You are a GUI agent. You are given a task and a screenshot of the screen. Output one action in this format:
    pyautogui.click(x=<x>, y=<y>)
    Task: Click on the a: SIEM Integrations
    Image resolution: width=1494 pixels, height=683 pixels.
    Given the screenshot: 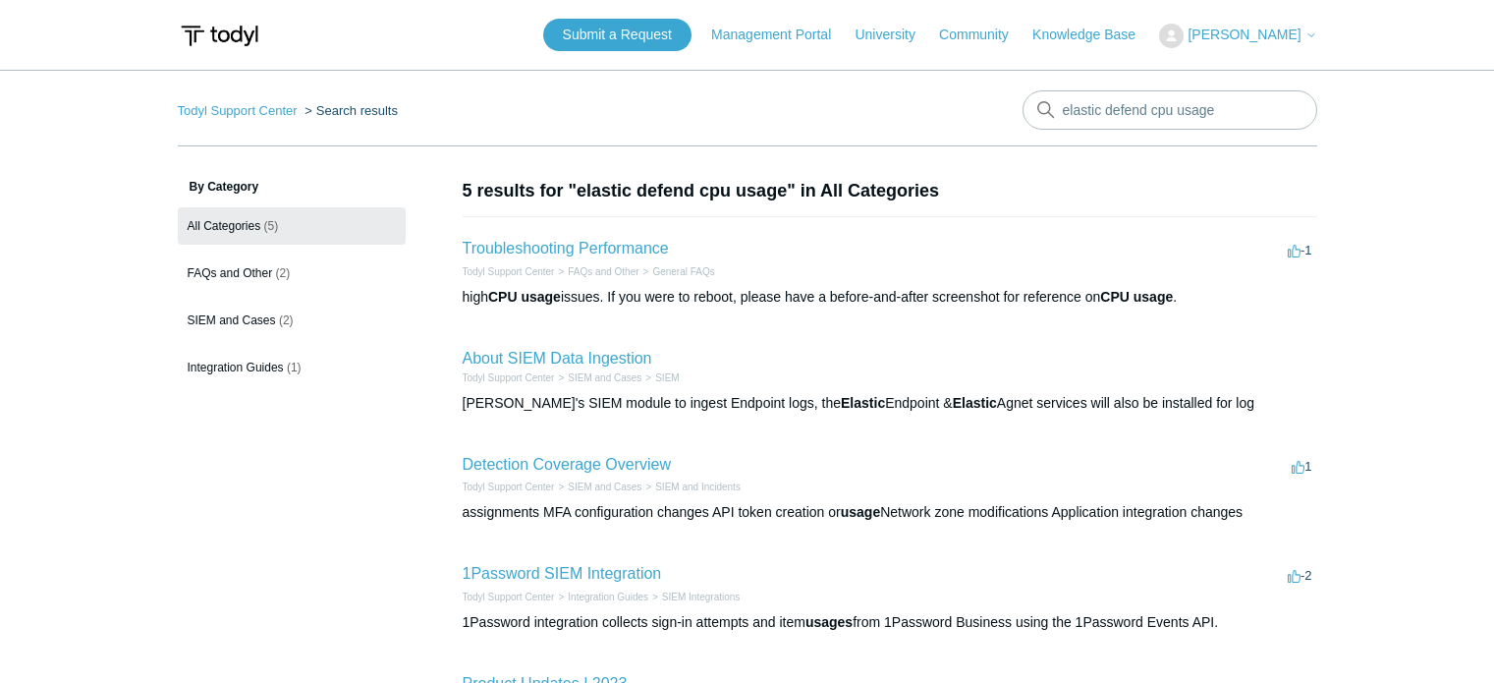 What is the action you would take?
    pyautogui.click(x=700, y=596)
    